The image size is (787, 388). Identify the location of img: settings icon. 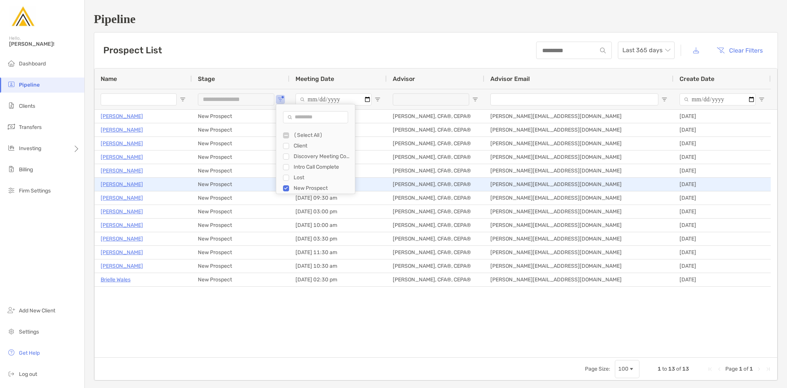
(11, 331).